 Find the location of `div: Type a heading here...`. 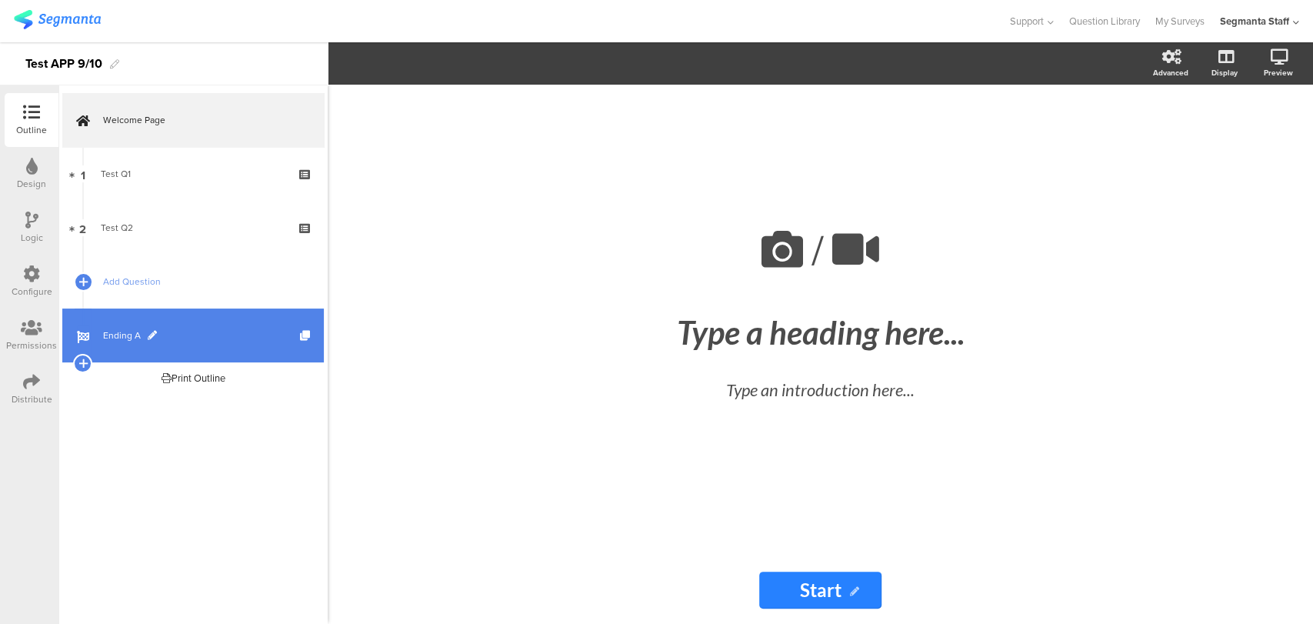

div: Type a heading here... is located at coordinates (821, 332).